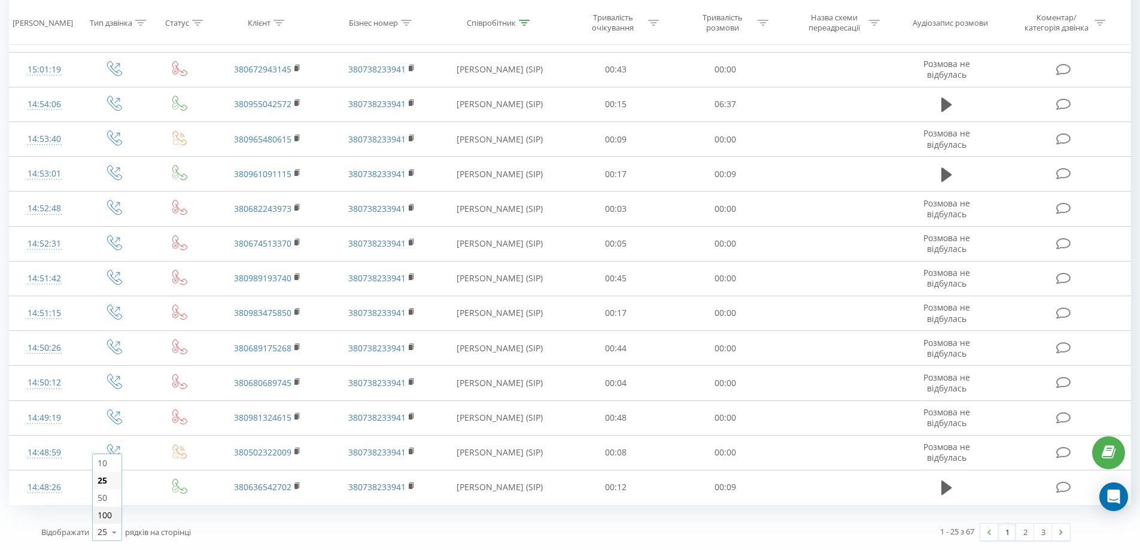 The height and width of the screenshot is (550, 1140). I want to click on div: 14:53:40, so click(44, 139).